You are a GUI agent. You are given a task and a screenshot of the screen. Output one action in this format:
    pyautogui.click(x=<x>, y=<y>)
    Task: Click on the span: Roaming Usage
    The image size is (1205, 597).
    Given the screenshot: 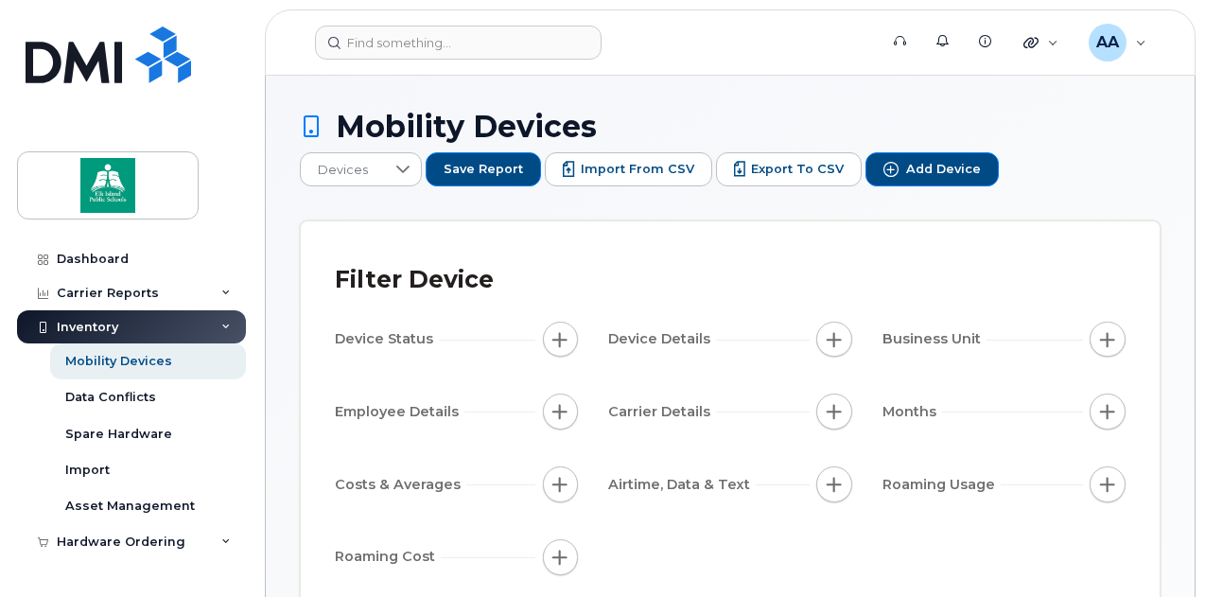 What is the action you would take?
    pyautogui.click(x=941, y=484)
    